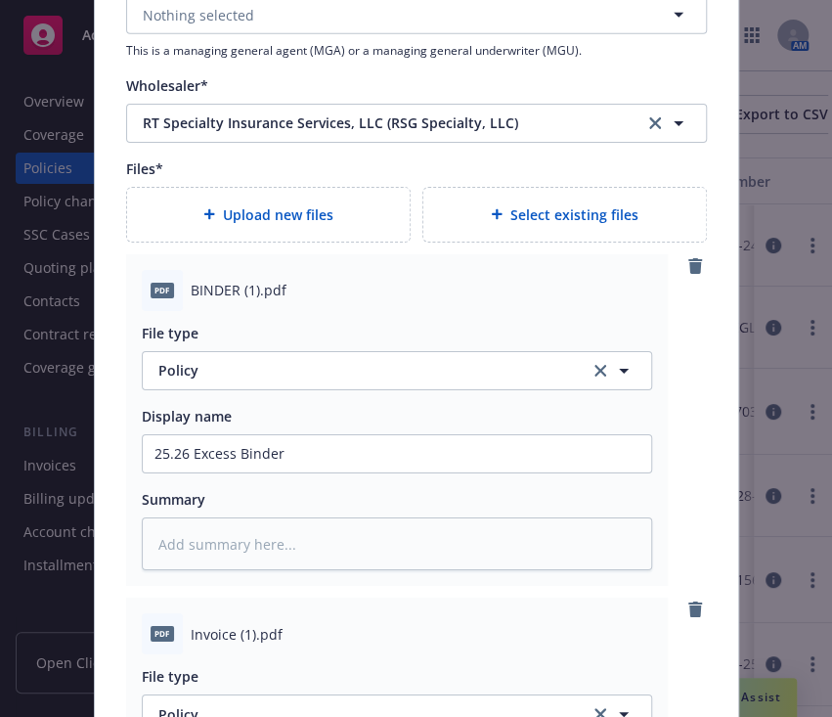 Image resolution: width=832 pixels, height=717 pixels. What do you see at coordinates (278, 214) in the screenshot?
I see `span: Upload new files` at bounding box center [278, 214].